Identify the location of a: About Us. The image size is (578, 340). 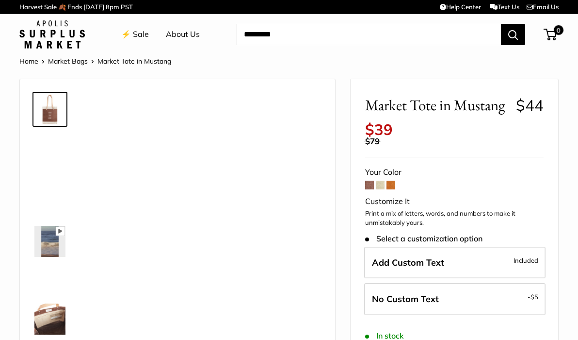
(183, 34).